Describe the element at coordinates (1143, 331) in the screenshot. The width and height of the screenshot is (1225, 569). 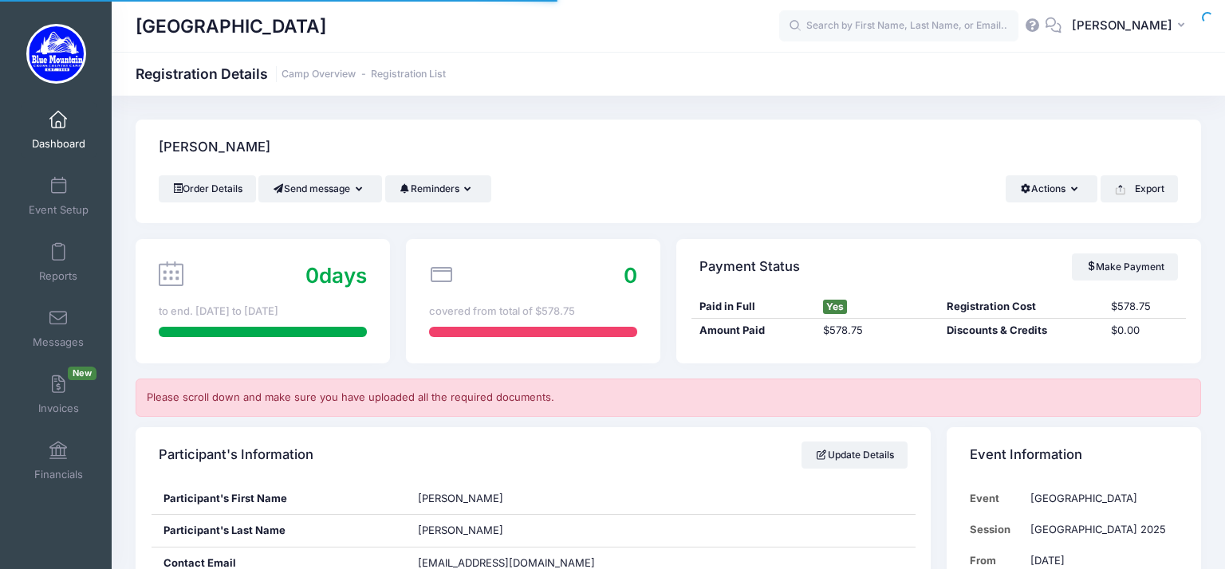
I see `div: $0.00` at that location.